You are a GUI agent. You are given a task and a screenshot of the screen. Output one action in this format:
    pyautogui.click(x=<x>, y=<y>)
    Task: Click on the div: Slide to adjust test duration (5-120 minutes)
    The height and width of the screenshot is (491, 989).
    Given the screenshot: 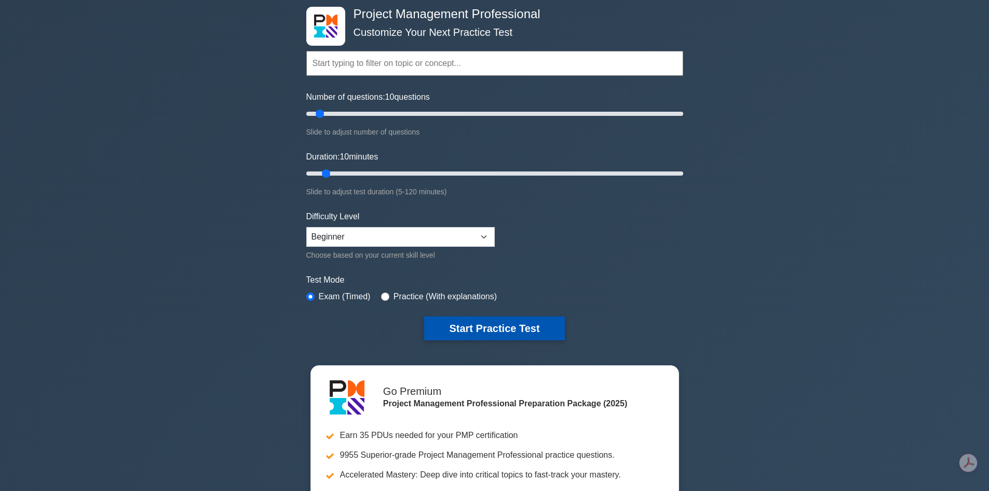 What is the action you would take?
    pyautogui.click(x=495, y=192)
    